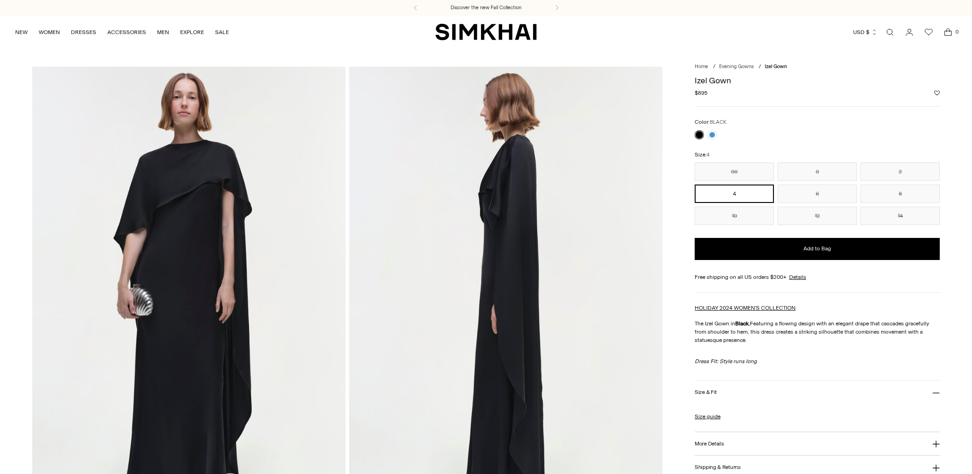  What do you see at coordinates (127, 32) in the screenshot?
I see `a: ACCESSORIES` at bounding box center [127, 32].